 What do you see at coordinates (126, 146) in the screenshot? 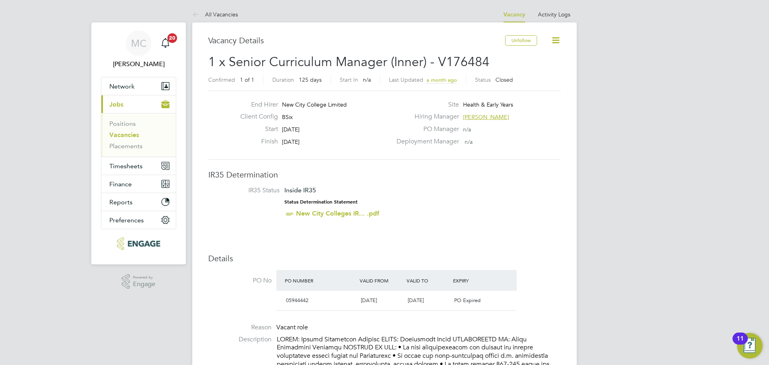
I see `a: Placements` at bounding box center [126, 146].